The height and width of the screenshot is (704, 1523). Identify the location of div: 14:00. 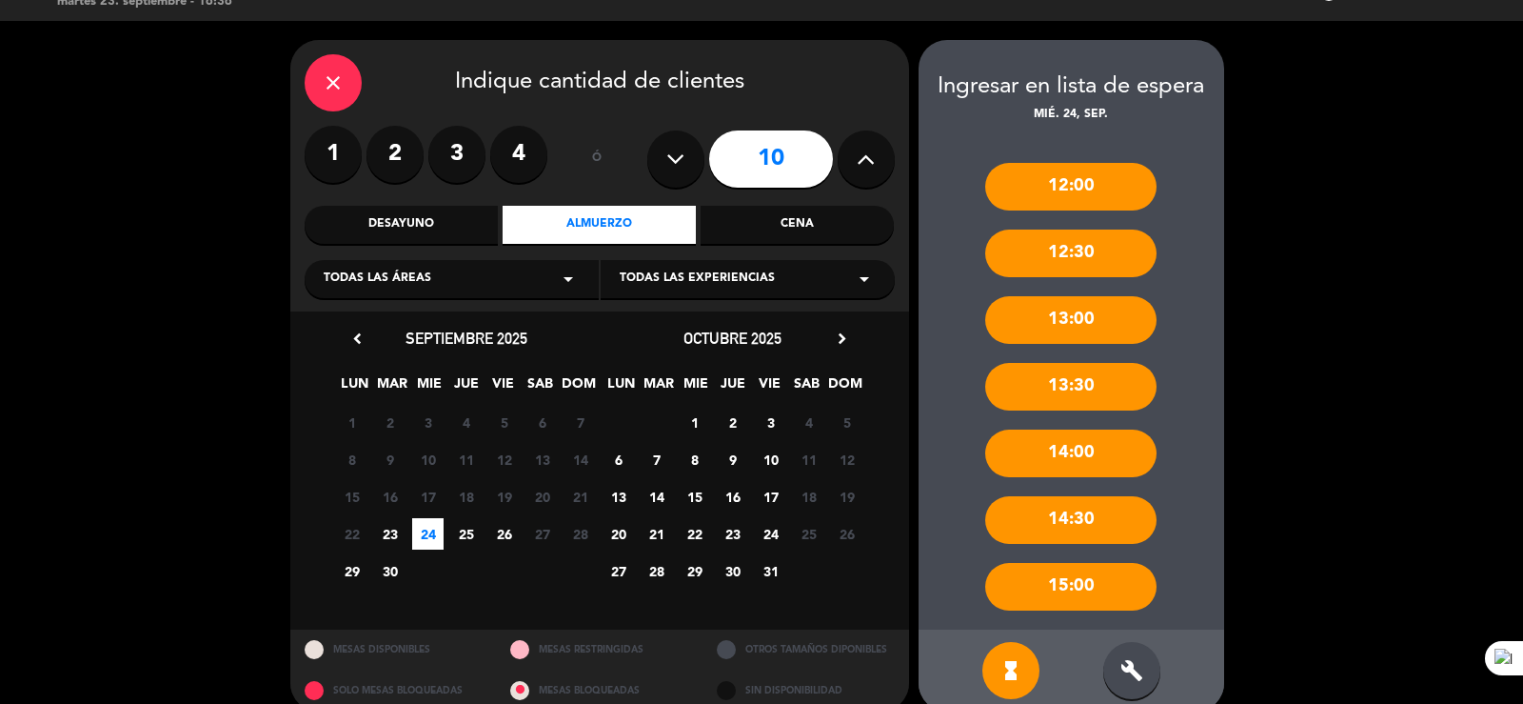
(1071, 453).